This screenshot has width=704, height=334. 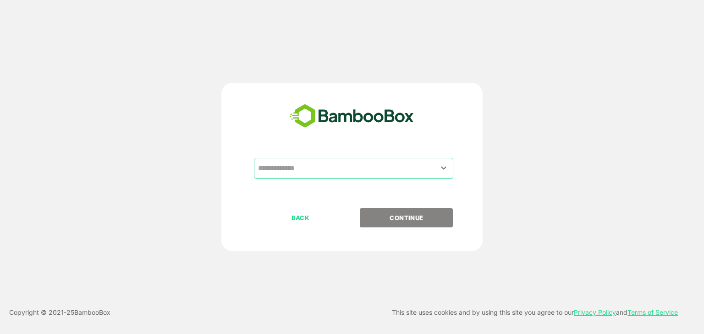 I want to click on button: BACK, so click(x=300, y=218).